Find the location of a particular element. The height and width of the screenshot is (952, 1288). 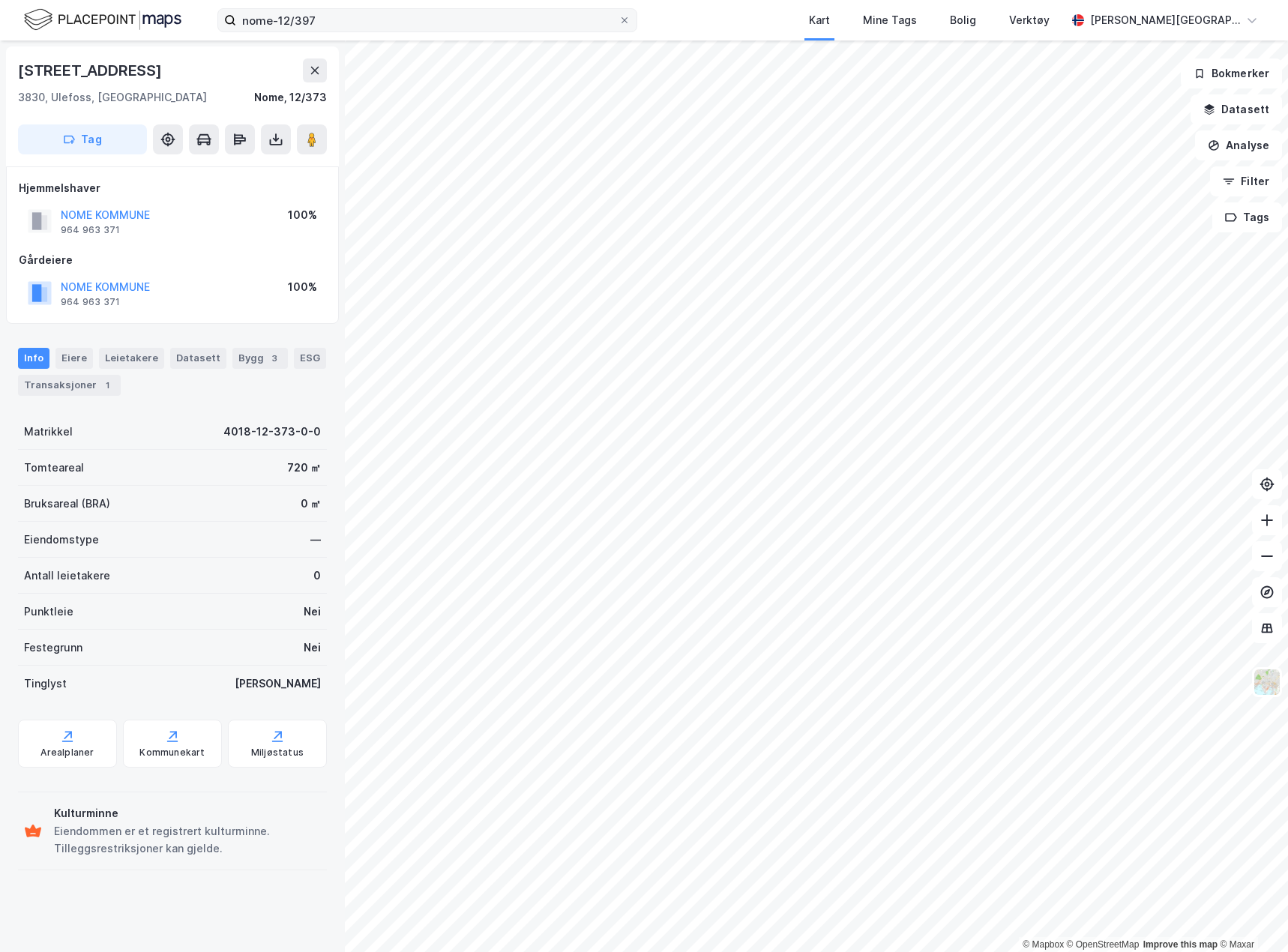

div: Nome, 12/373 is located at coordinates (290, 98).